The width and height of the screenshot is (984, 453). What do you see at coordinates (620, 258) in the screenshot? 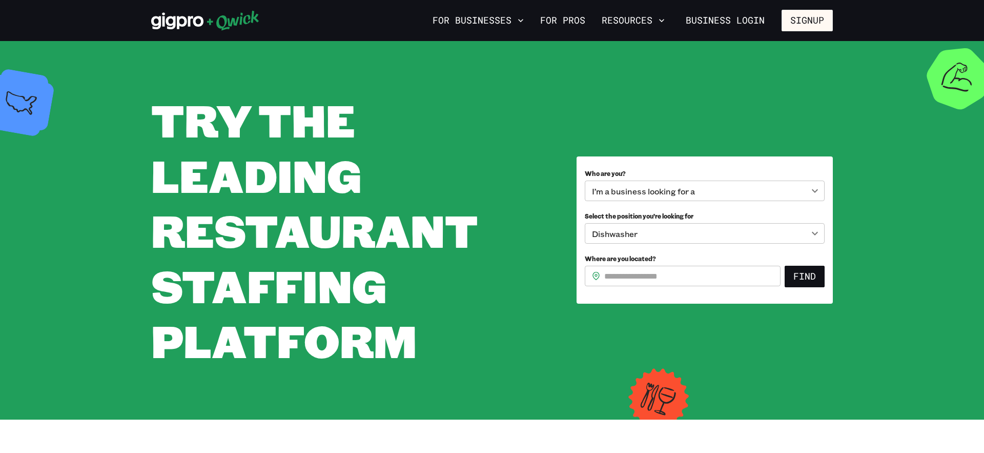
I see `span: Where are you located?` at bounding box center [620, 258].